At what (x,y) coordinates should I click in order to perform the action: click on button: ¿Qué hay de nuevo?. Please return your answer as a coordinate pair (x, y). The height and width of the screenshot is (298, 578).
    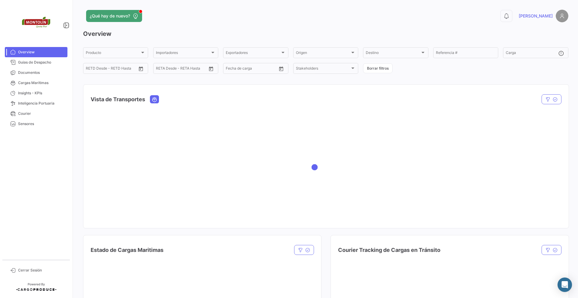
    Looking at the image, I should click on (114, 16).